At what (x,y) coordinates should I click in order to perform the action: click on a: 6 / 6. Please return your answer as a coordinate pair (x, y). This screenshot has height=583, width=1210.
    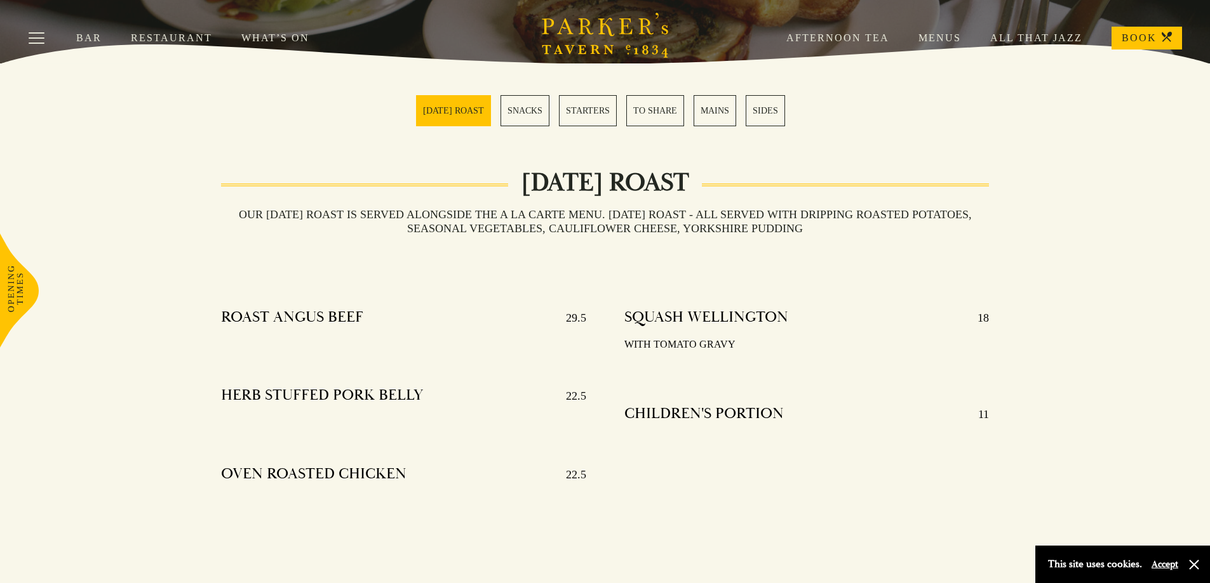
    Looking at the image, I should click on (765, 110).